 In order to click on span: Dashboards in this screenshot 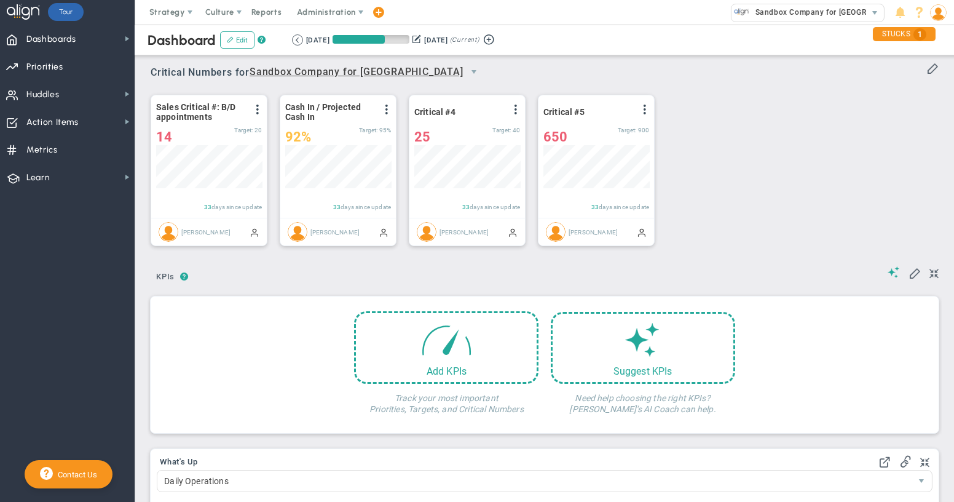, I will do `click(51, 39)`.